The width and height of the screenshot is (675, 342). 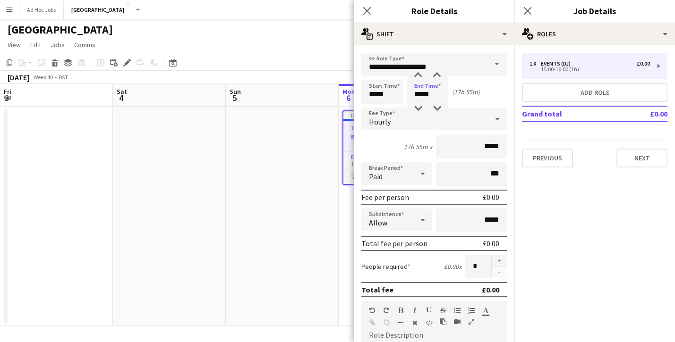 I want to click on a: Comms, so click(x=85, y=45).